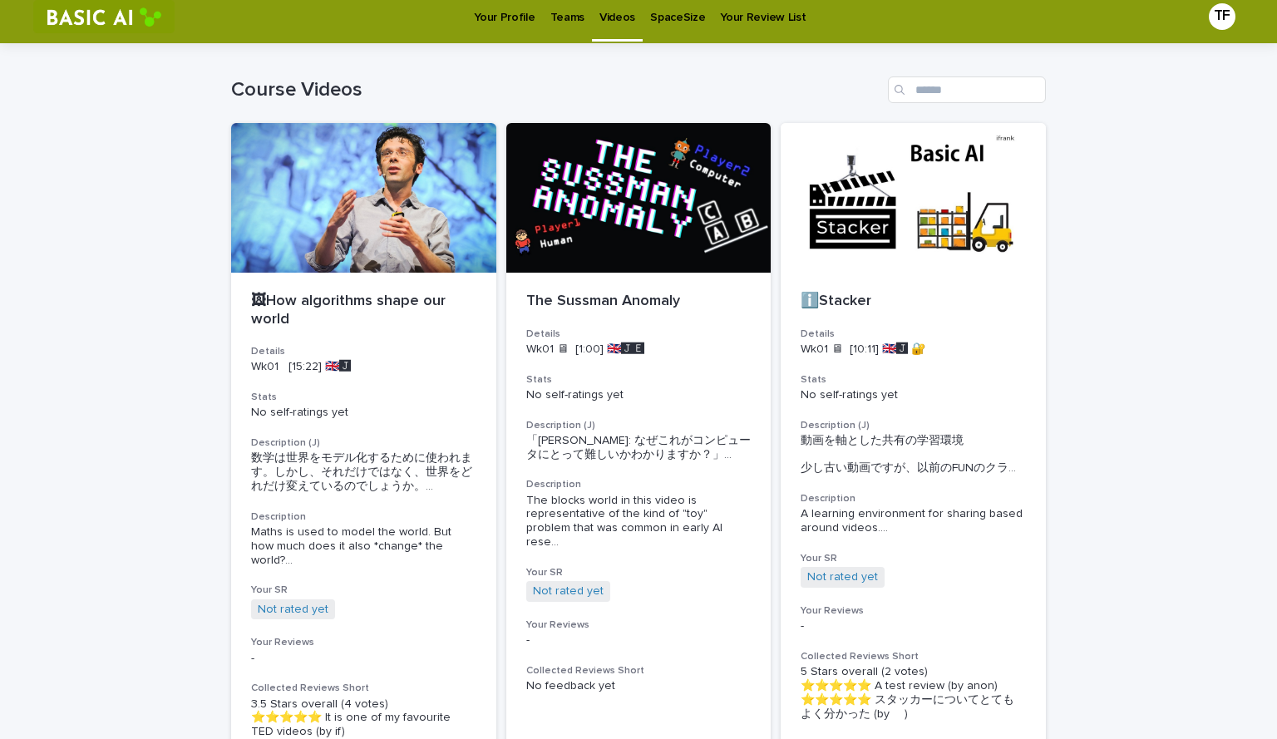 The image size is (1277, 739). What do you see at coordinates (363, 367) in the screenshot?
I see `p: Wk01 [15:22] 🇬🇧🅹️` at bounding box center [363, 367].